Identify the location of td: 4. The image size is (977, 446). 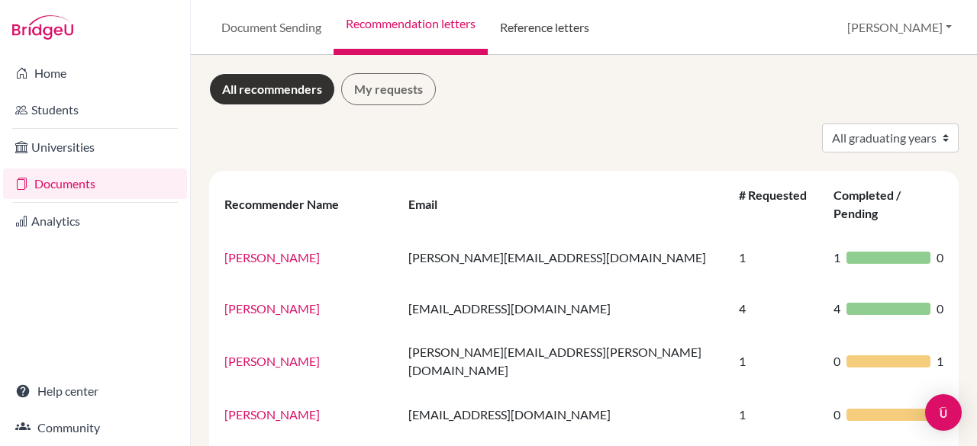
(777, 308).